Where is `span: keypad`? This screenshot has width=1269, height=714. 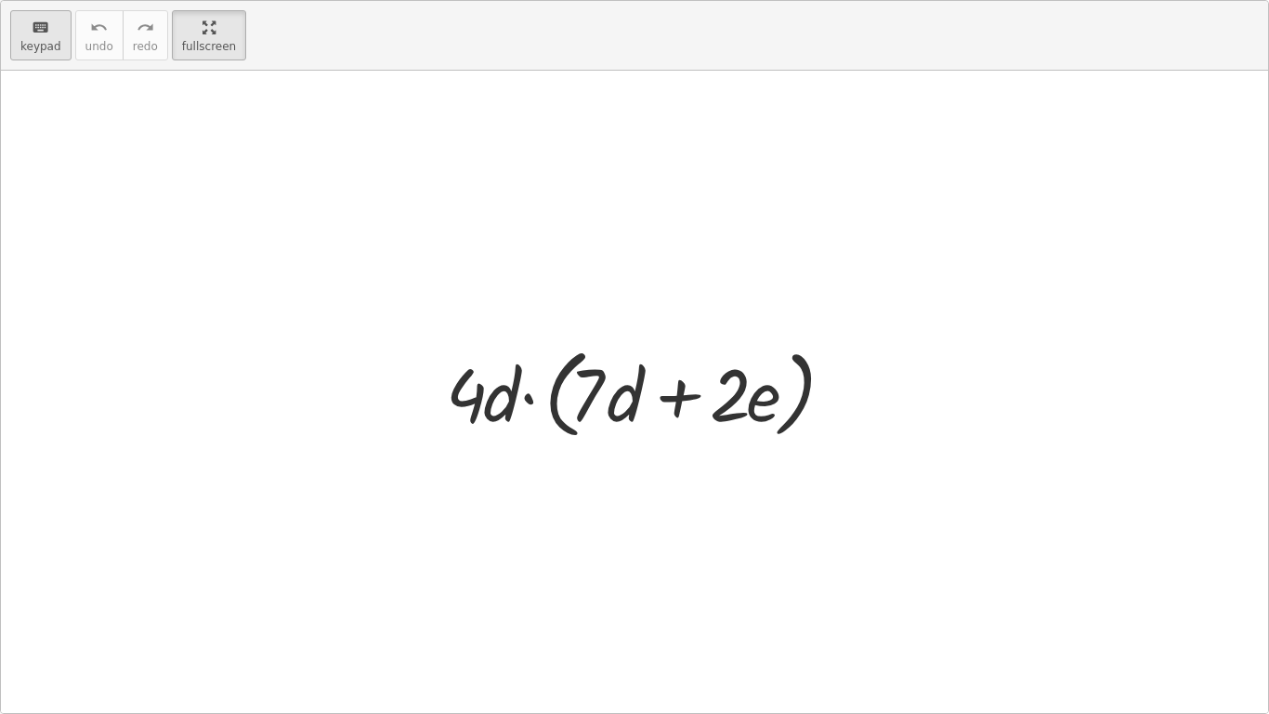
span: keypad is located at coordinates (41, 46).